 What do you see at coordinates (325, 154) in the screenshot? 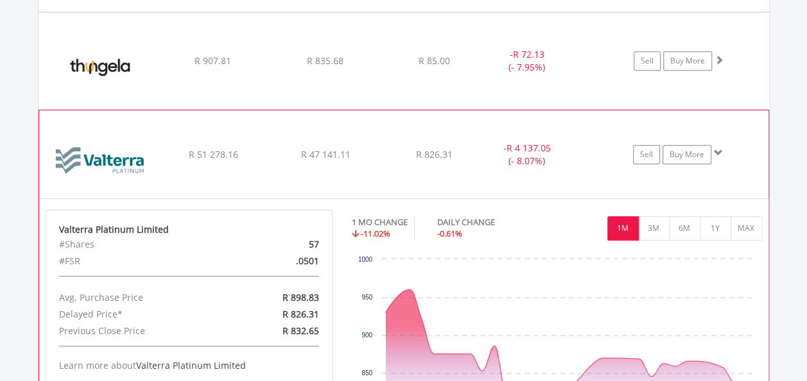
I see `span: R 47 141.11` at bounding box center [325, 154].